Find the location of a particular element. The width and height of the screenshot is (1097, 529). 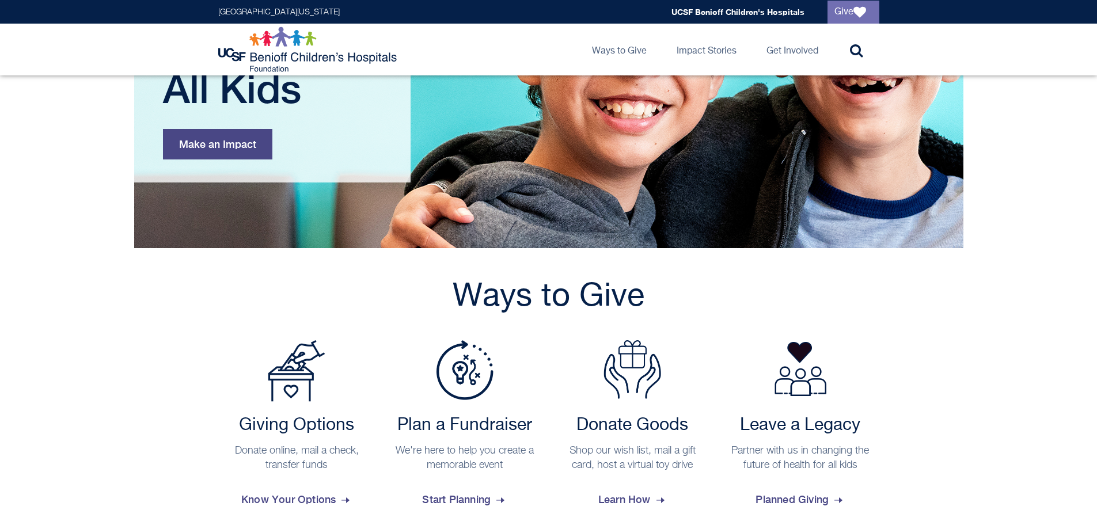

span: Know Your Options is located at coordinates (297, 500).